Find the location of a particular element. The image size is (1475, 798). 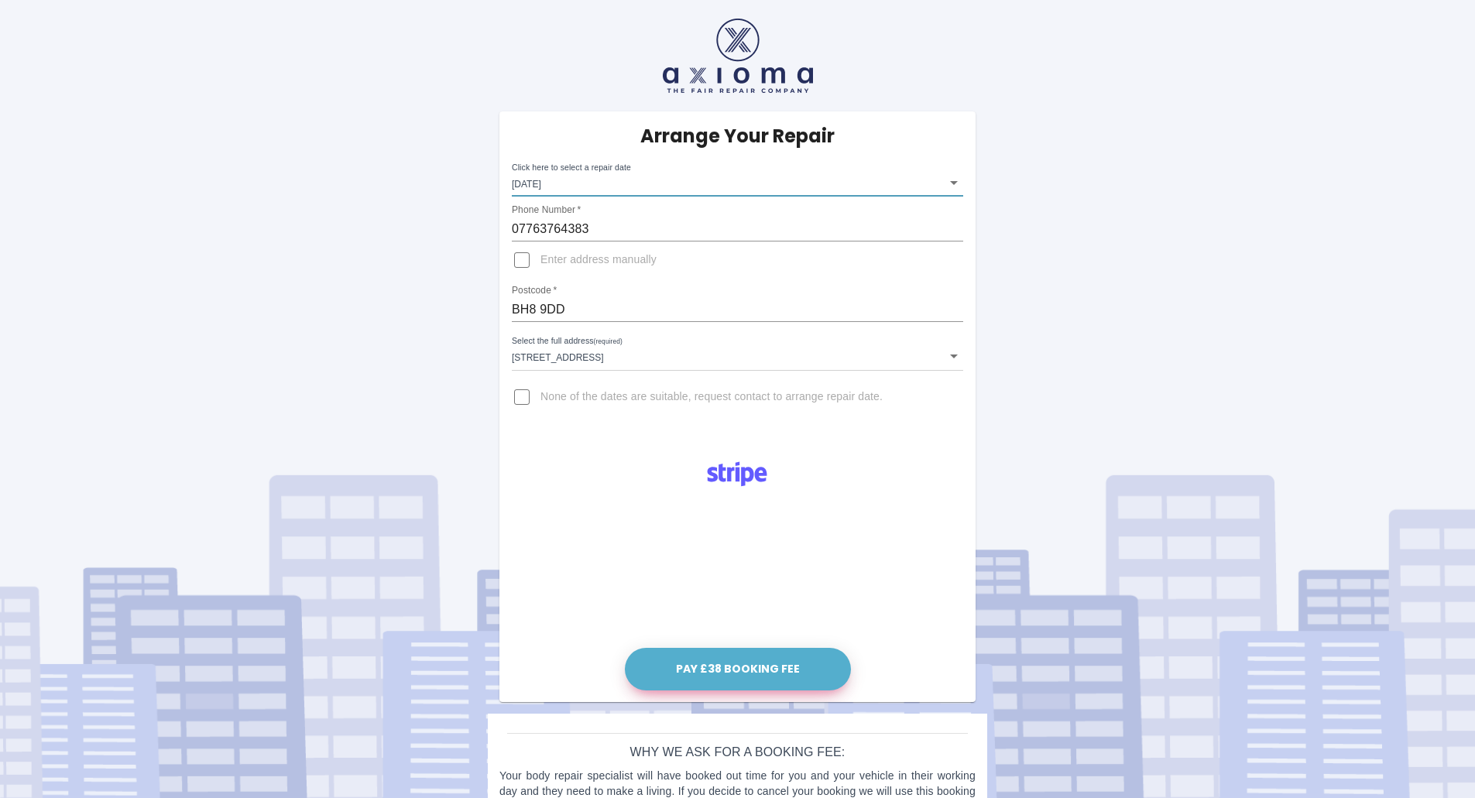

small: (required) is located at coordinates (608, 341).